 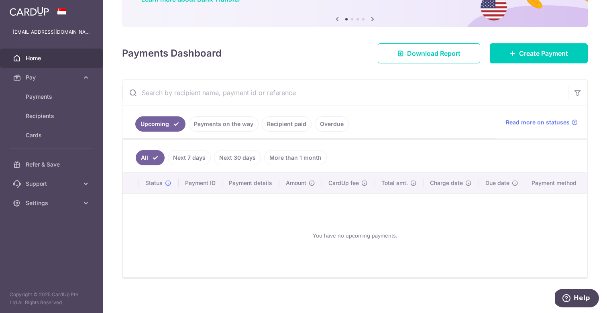 I want to click on span: Settings, so click(x=52, y=203).